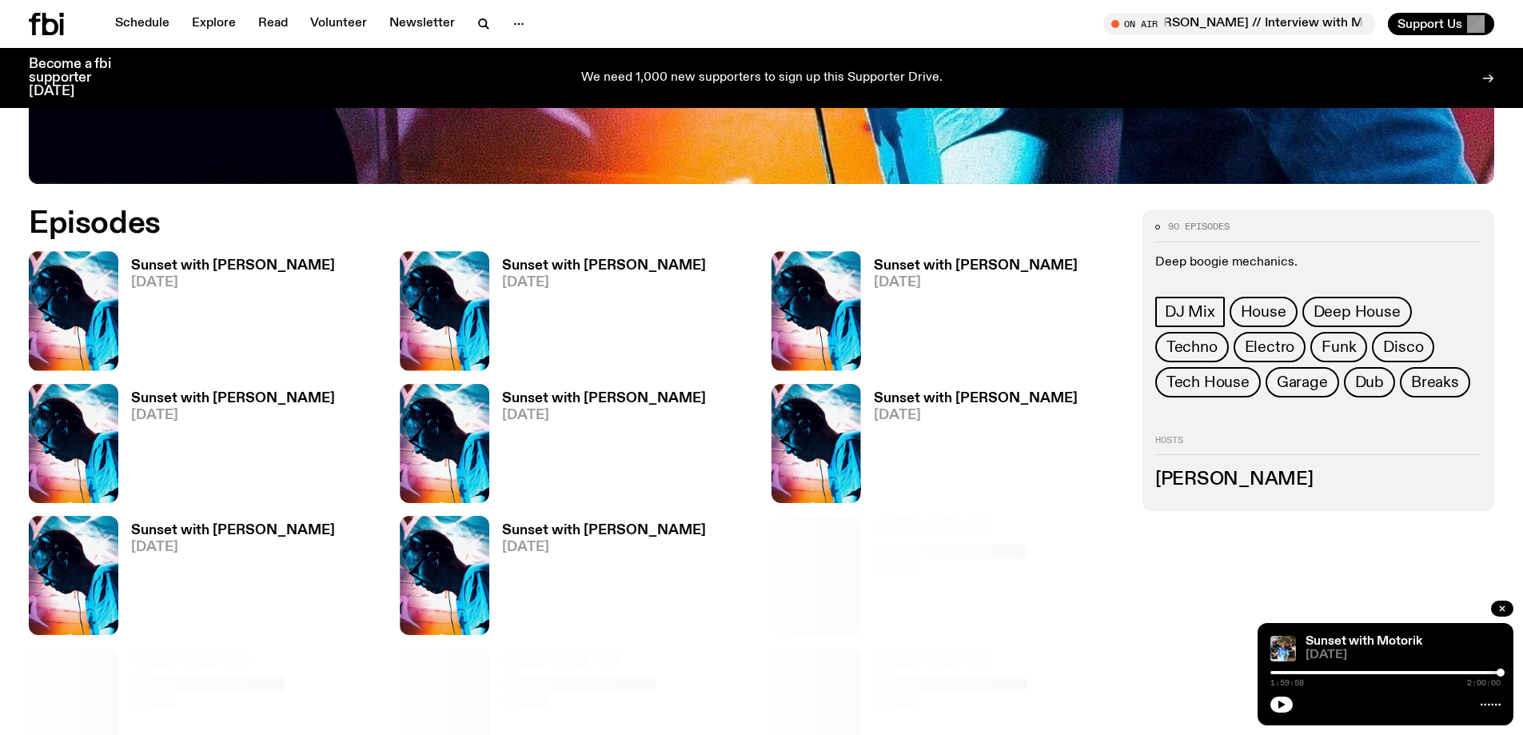  I want to click on a: Techno, so click(1192, 347).